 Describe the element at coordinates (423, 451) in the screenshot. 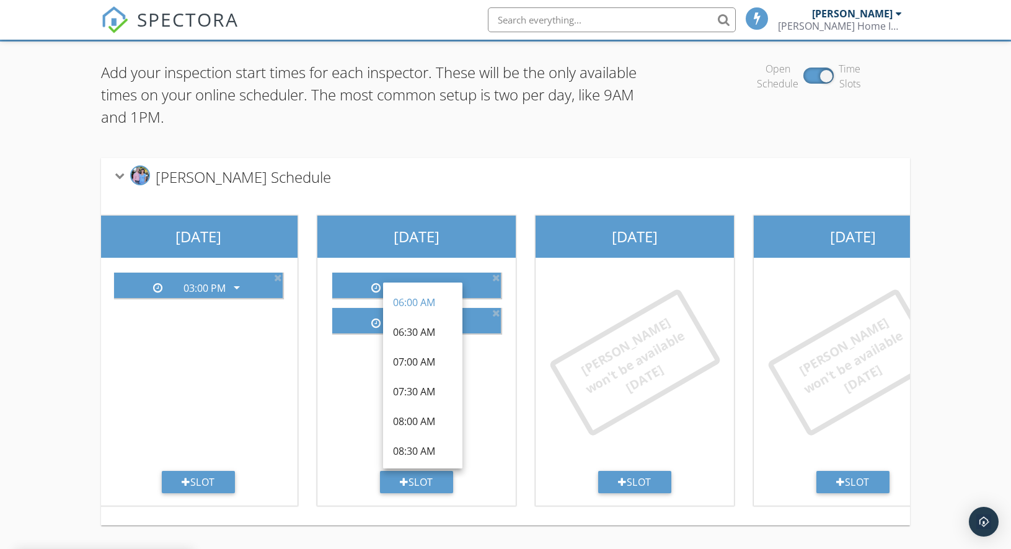

I see `div: 08:30 AM` at that location.